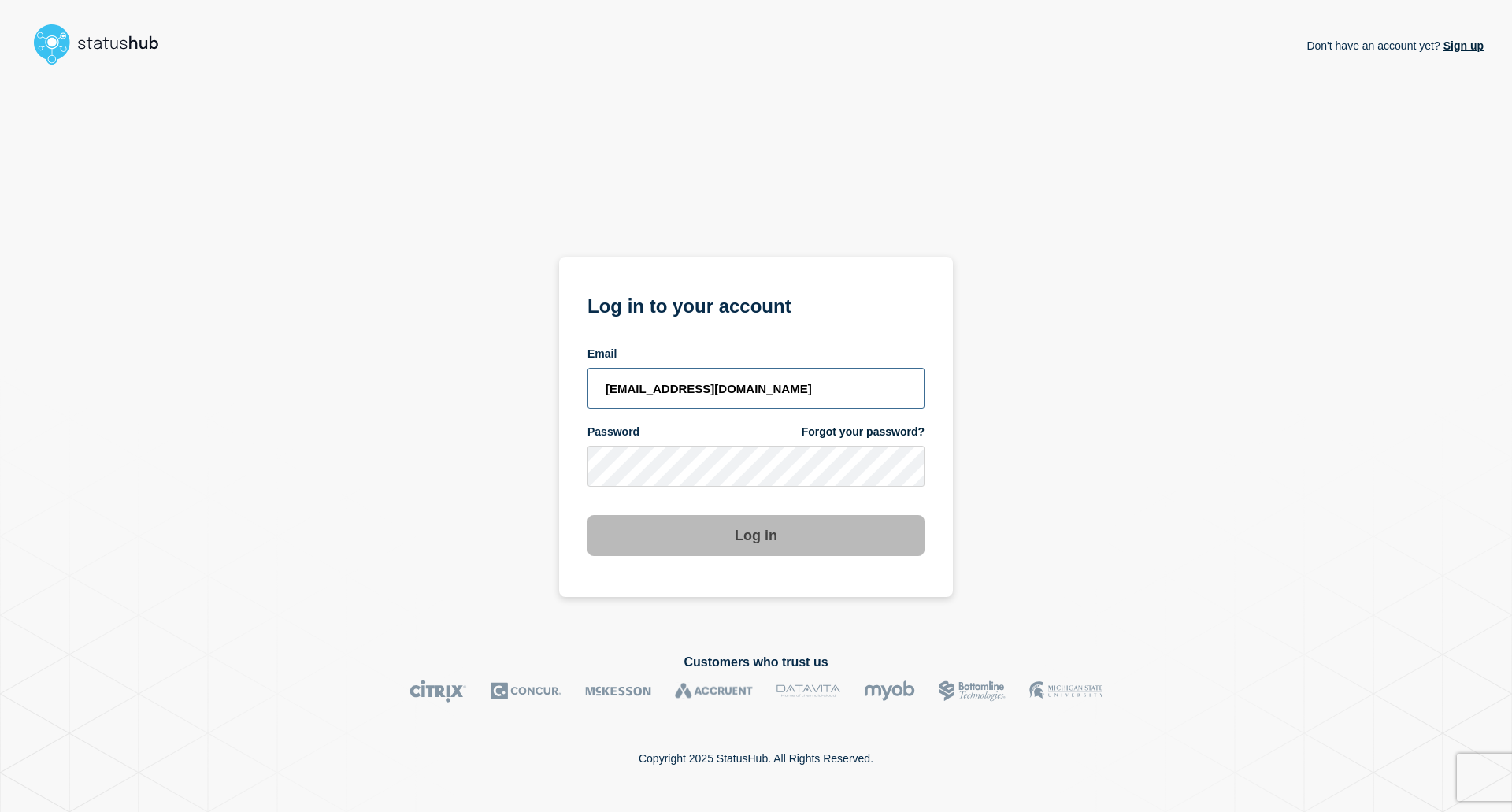 Image resolution: width=1512 pixels, height=812 pixels. I want to click on img: Accruent logo, so click(713, 690).